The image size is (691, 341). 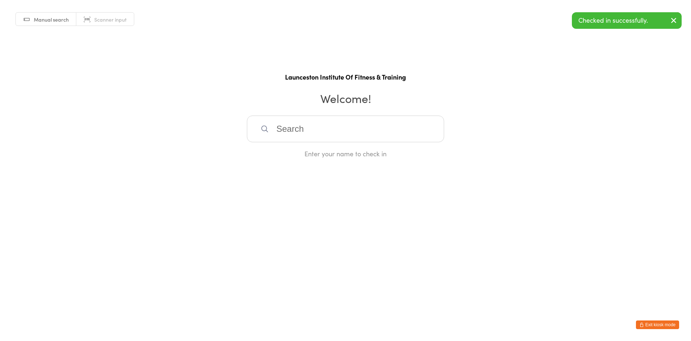 What do you see at coordinates (626, 21) in the screenshot?
I see `div: Checked in successfully.` at bounding box center [626, 21].